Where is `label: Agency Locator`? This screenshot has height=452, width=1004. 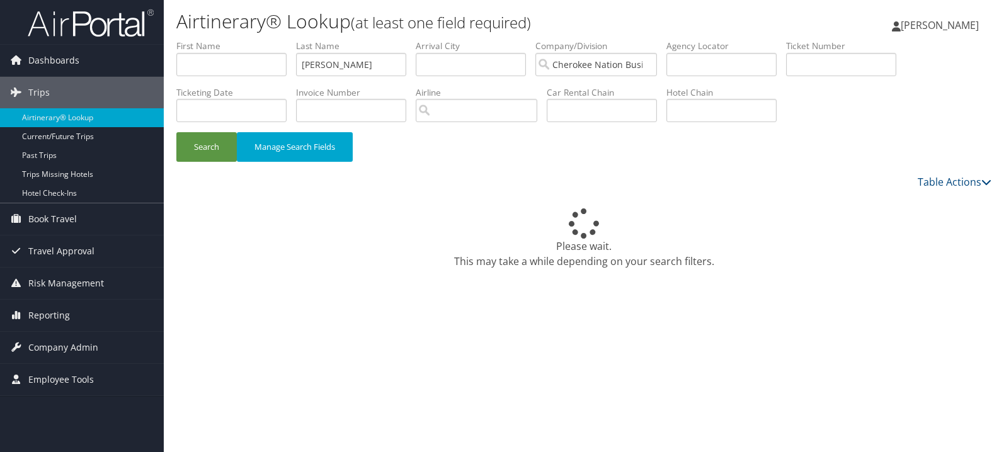
label: Agency Locator is located at coordinates (726, 46).